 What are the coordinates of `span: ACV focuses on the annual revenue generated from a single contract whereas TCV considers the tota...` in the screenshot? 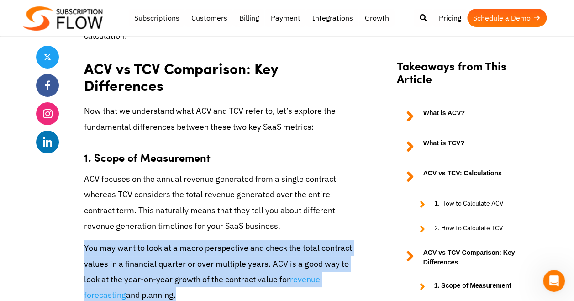 It's located at (210, 202).